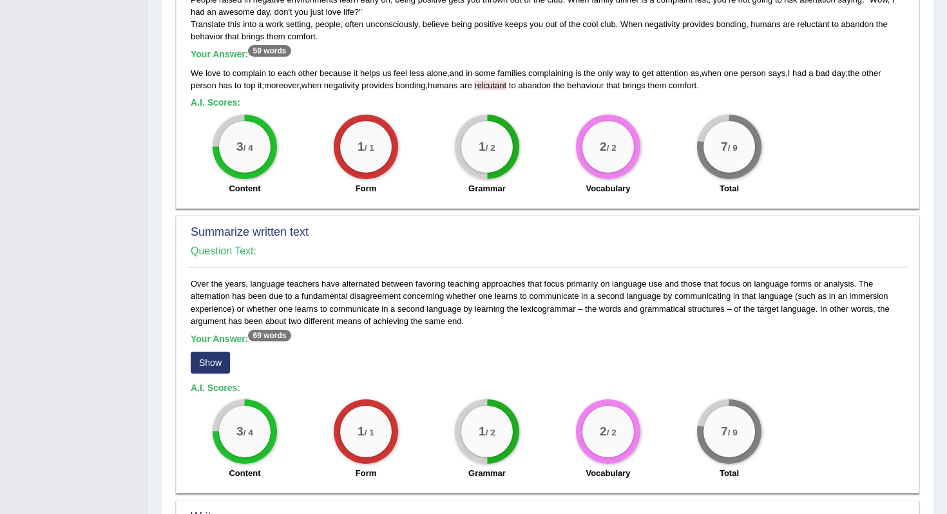 Image resolution: width=947 pixels, height=514 pixels. I want to click on span: has, so click(225, 85).